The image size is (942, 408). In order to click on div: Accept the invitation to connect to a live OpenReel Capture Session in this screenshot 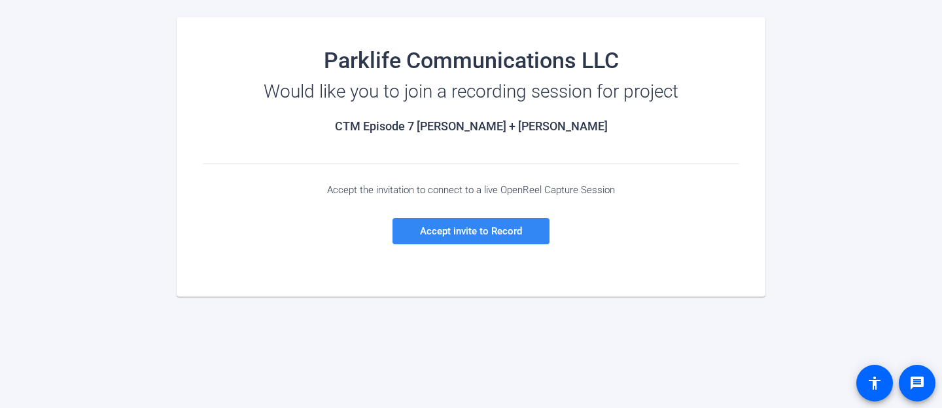, I will do `click(471, 190)`.